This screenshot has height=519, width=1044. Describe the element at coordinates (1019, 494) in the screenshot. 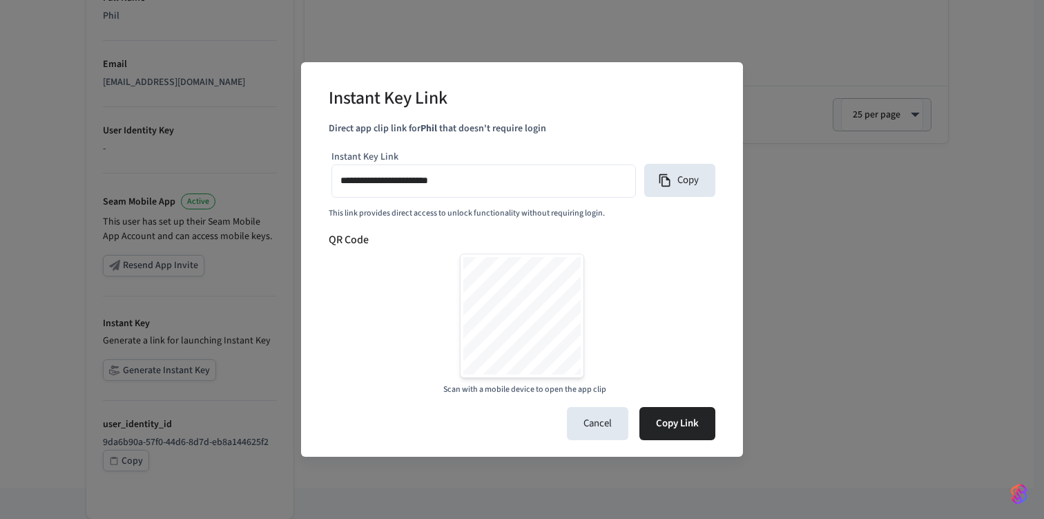

I see `img: SeamLogoGradient.69752ec5.svg` at that location.